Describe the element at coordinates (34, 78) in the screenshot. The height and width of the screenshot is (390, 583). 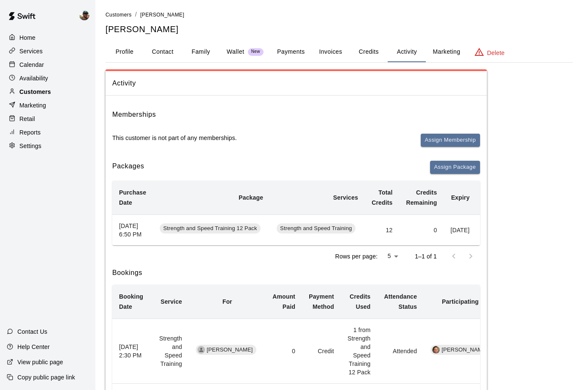
I see `p: Availability` at that location.